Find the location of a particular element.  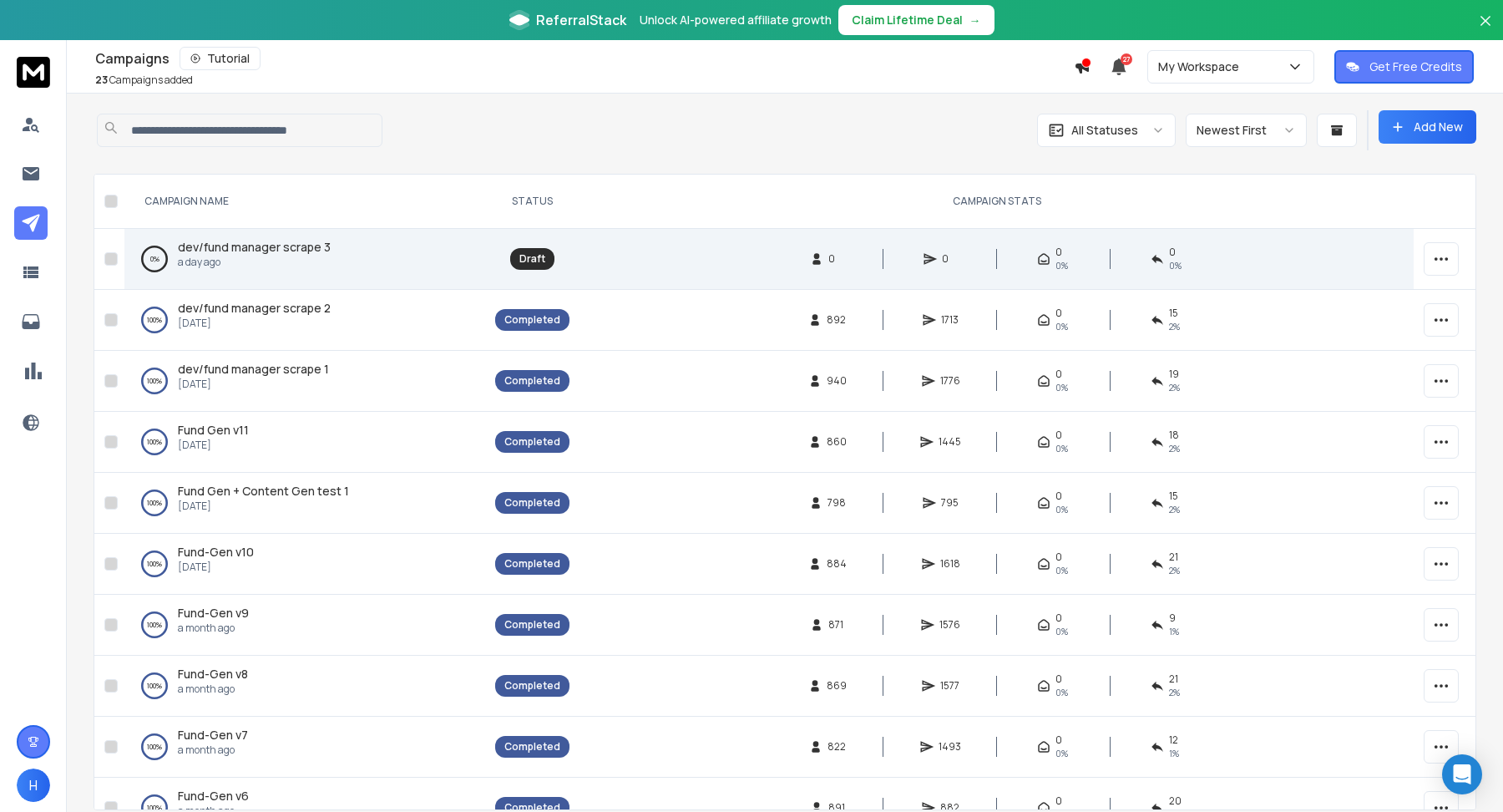

a: Fund Gen v11 is located at coordinates (213, 430).